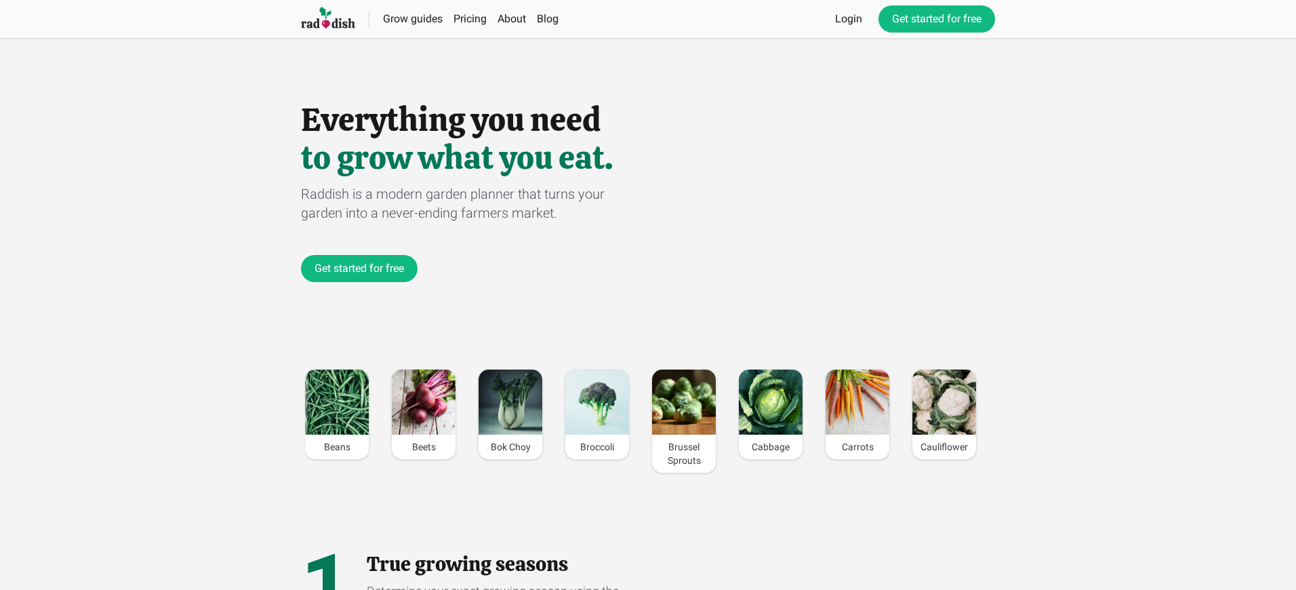 The width and height of the screenshot is (1296, 590). What do you see at coordinates (511, 402) in the screenshot?
I see `img: Image of Bok Choy` at bounding box center [511, 402].